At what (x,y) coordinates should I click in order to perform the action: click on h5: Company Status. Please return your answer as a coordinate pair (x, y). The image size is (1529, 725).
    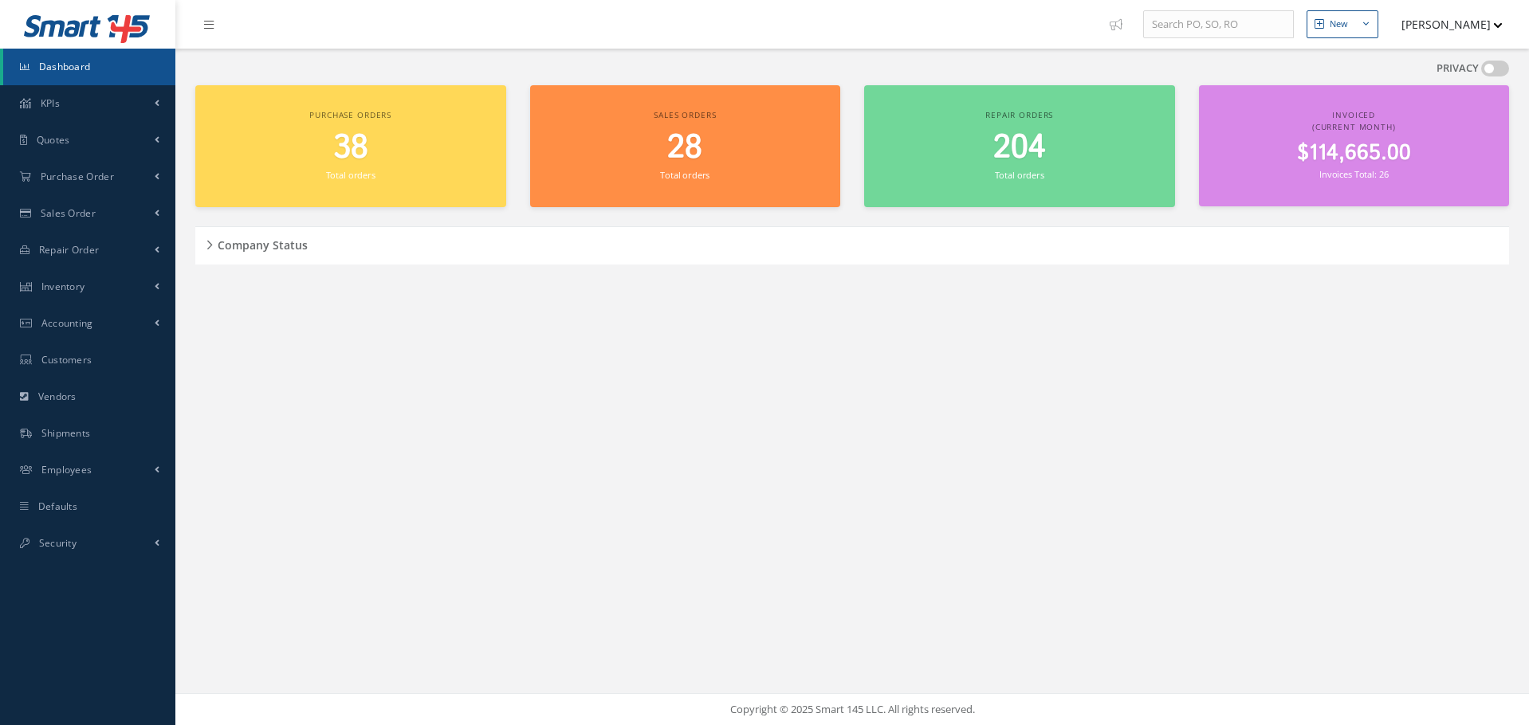
    Looking at the image, I should click on (260, 243).